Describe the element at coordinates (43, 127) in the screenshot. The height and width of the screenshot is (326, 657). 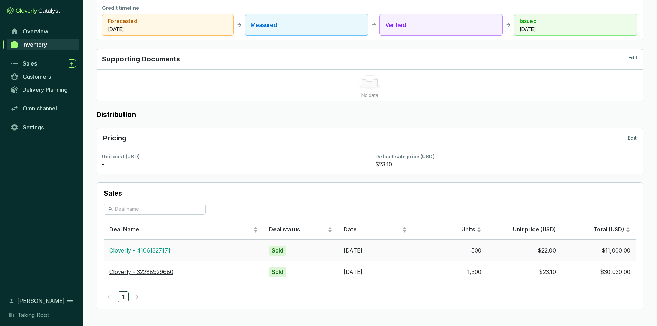
I see `a: Settings` at that location.